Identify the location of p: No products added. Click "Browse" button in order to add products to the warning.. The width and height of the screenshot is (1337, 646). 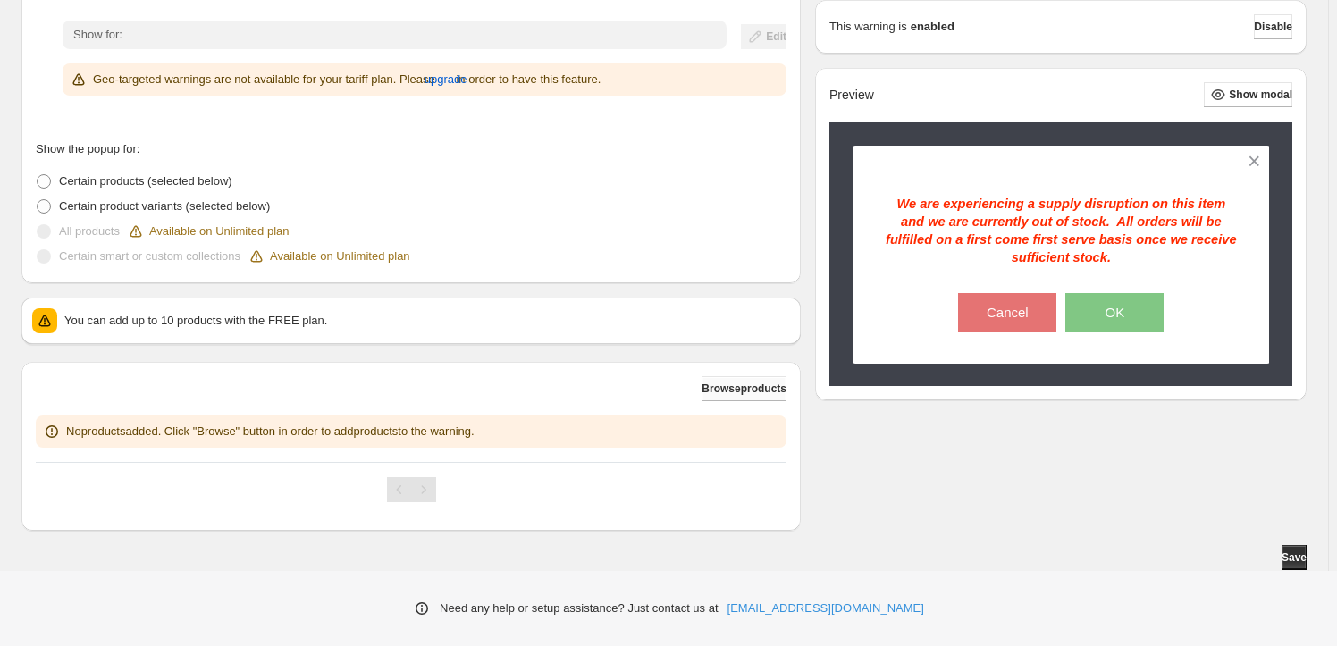
(270, 432).